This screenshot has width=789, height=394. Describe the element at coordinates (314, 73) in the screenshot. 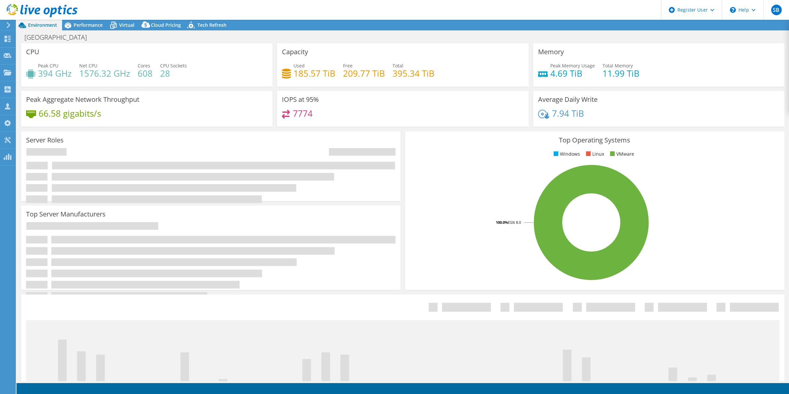

I see `h4: 185.57 TiB` at that location.